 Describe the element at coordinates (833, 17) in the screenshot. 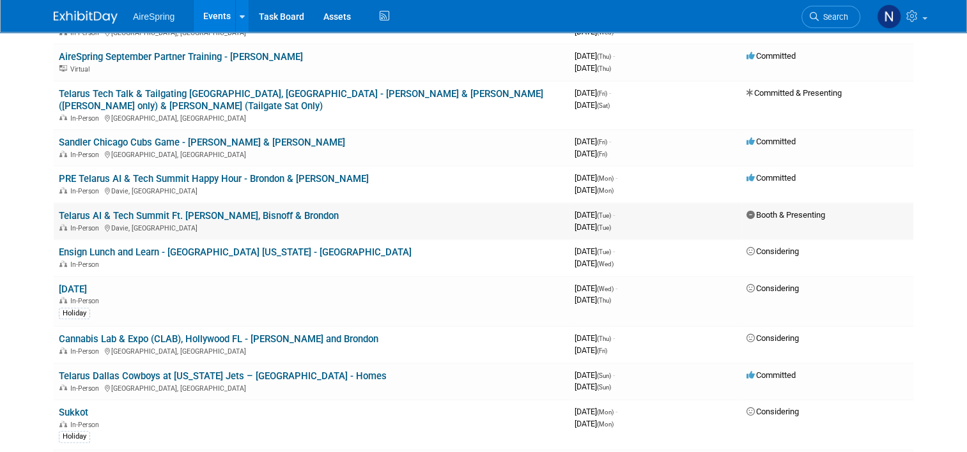

I see `span: Search` at that location.